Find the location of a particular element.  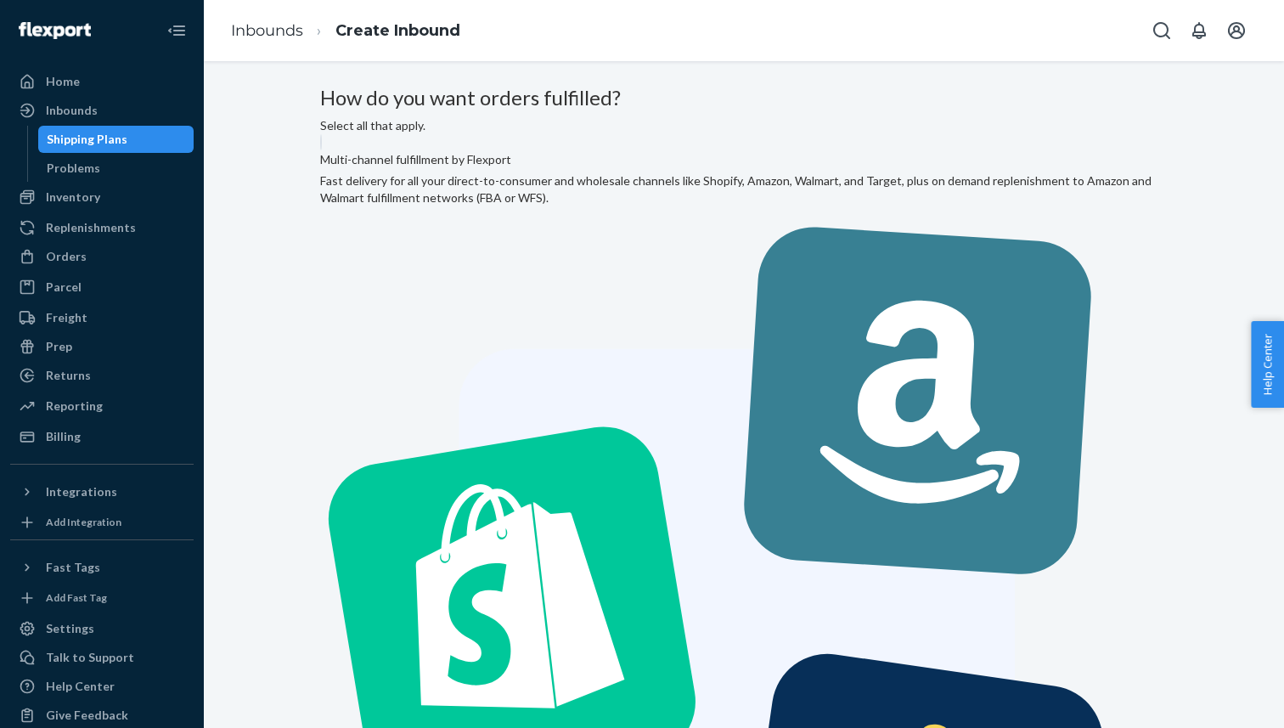

button: Help Center is located at coordinates (1267, 364).